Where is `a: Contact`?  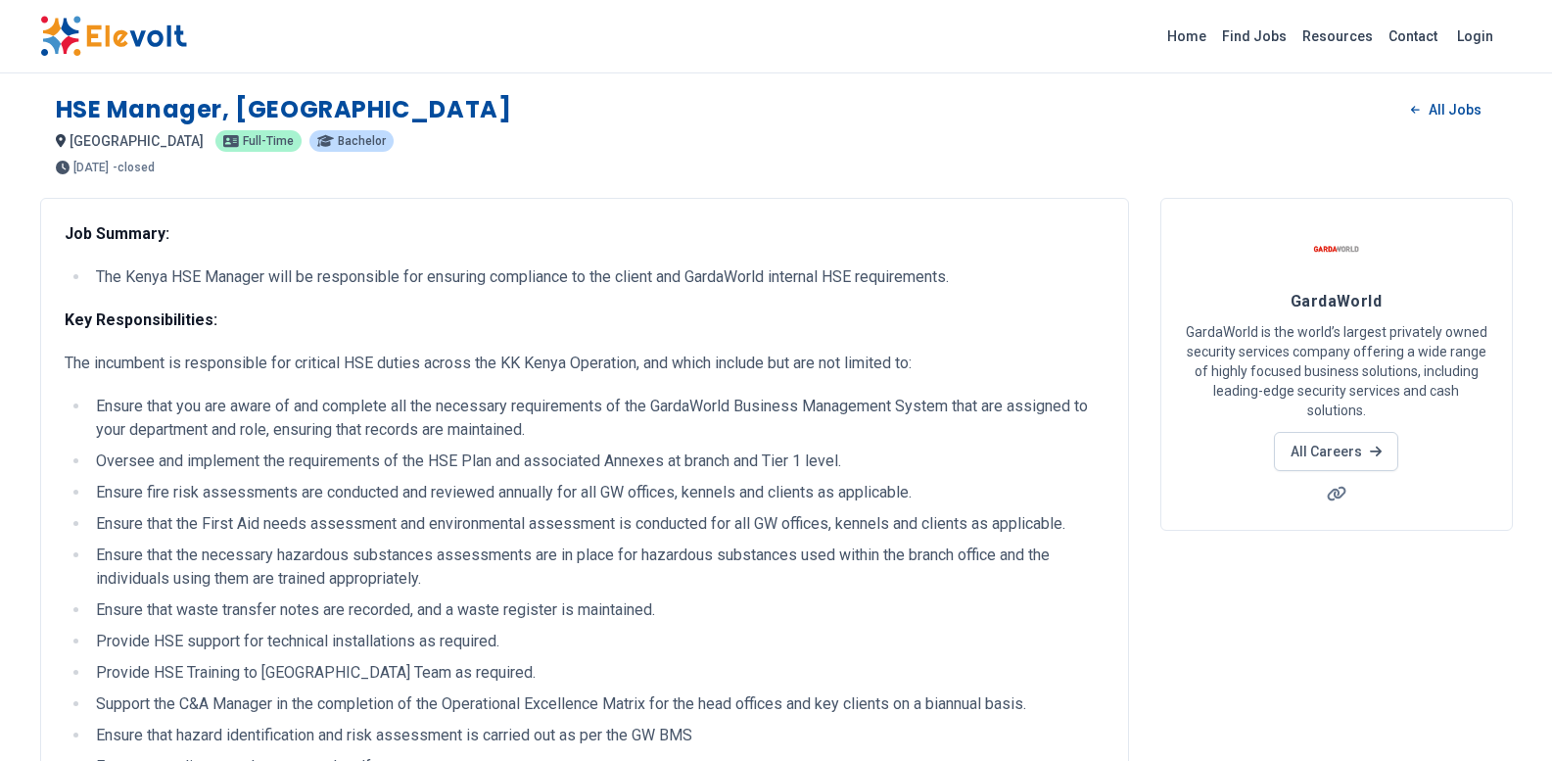 a: Contact is located at coordinates (1413, 36).